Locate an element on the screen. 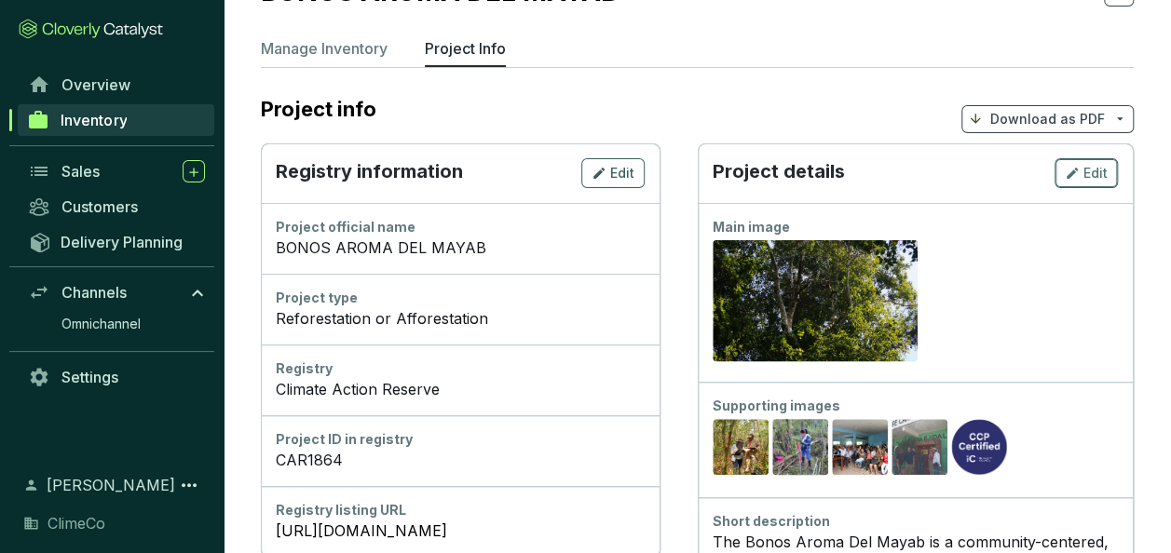  a: Settings is located at coordinates (116, 377).